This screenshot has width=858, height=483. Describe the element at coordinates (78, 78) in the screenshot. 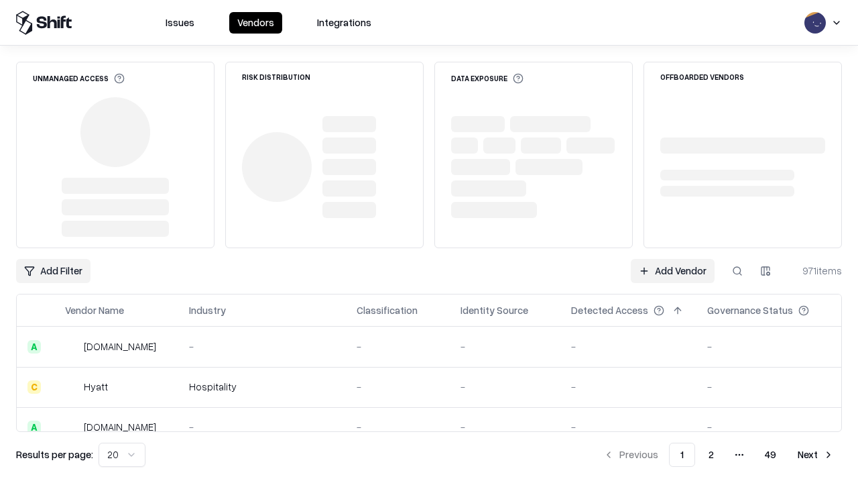

I see `div: Unmanaged Access` at that location.